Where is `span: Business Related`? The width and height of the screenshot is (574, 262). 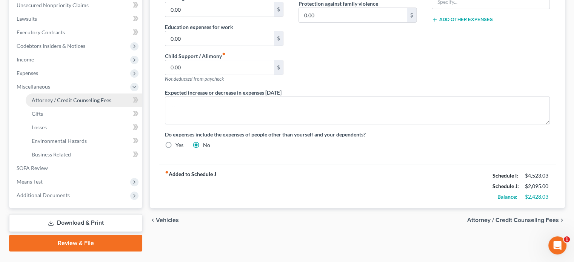
span: Business Related is located at coordinates (51, 154).